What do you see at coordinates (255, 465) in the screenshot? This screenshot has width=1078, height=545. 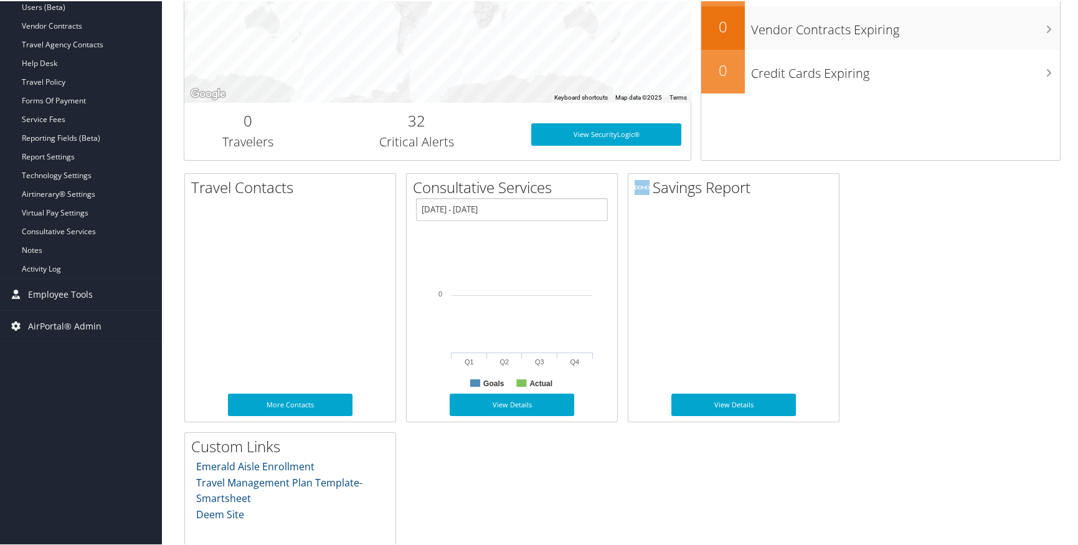 I see `a: Emerald Aisle Enrollment` at bounding box center [255, 465].